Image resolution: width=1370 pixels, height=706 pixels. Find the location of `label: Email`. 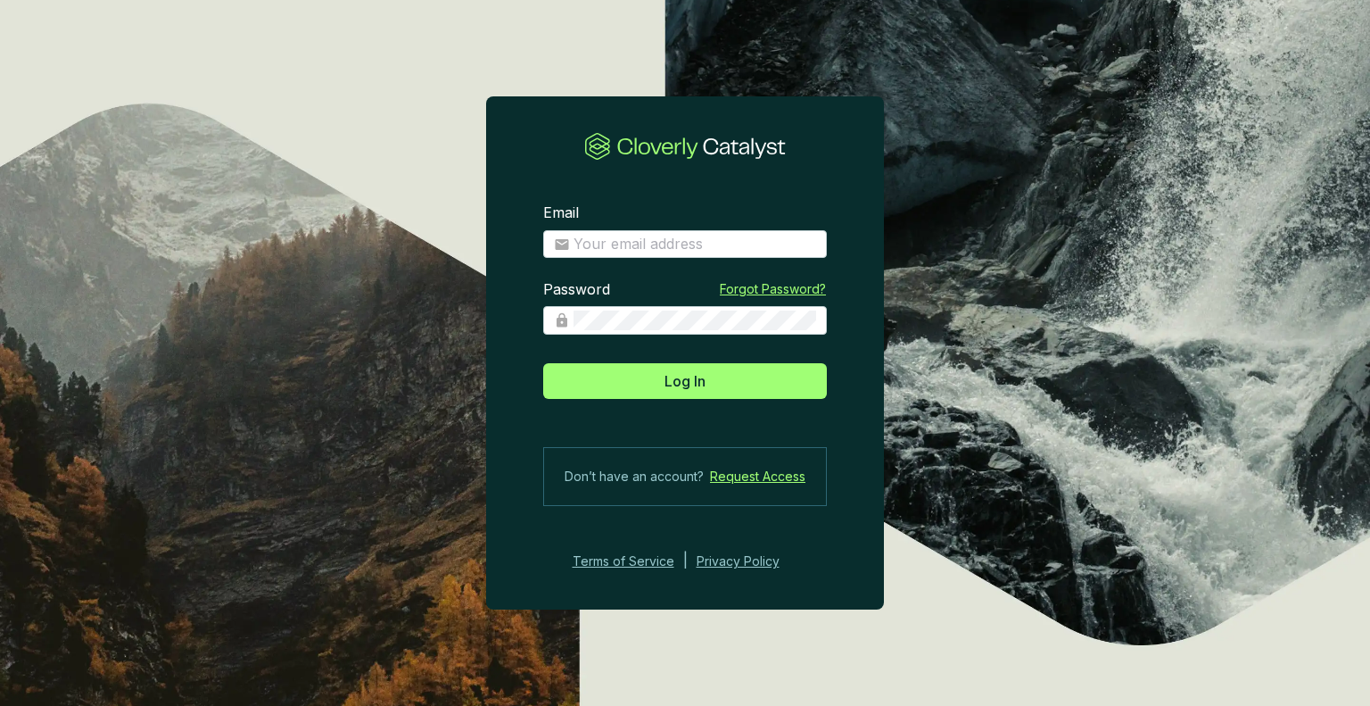

label: Email is located at coordinates (561, 213).